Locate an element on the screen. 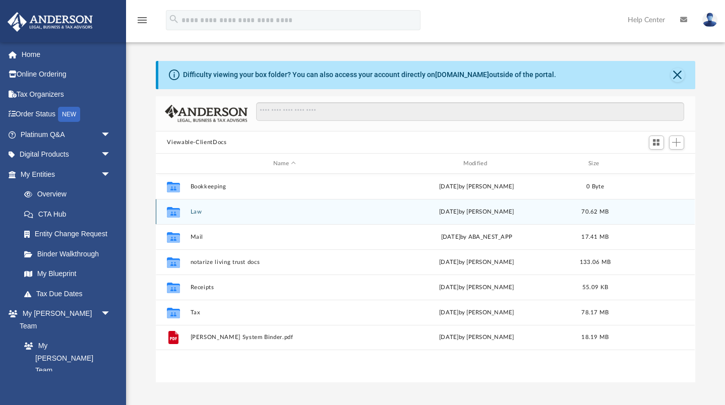  button: notarize living trust docs is located at coordinates (284, 262).